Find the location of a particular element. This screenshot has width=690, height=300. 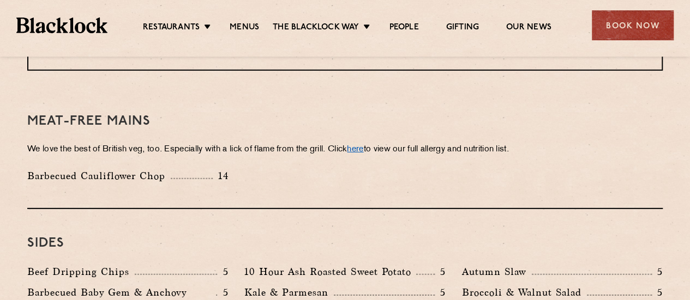

p: 10 Hour Ash Roasted Sweet Potato is located at coordinates (330, 272).